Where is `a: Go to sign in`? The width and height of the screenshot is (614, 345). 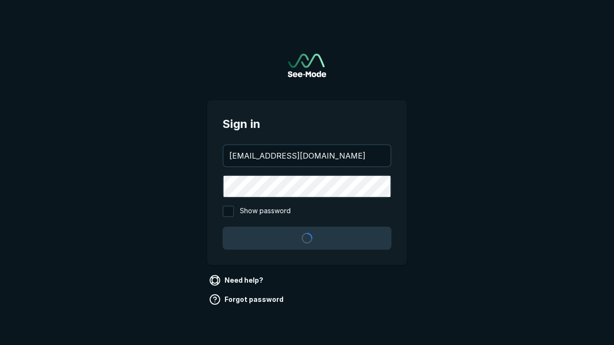
a: Go to sign in is located at coordinates (307, 65).